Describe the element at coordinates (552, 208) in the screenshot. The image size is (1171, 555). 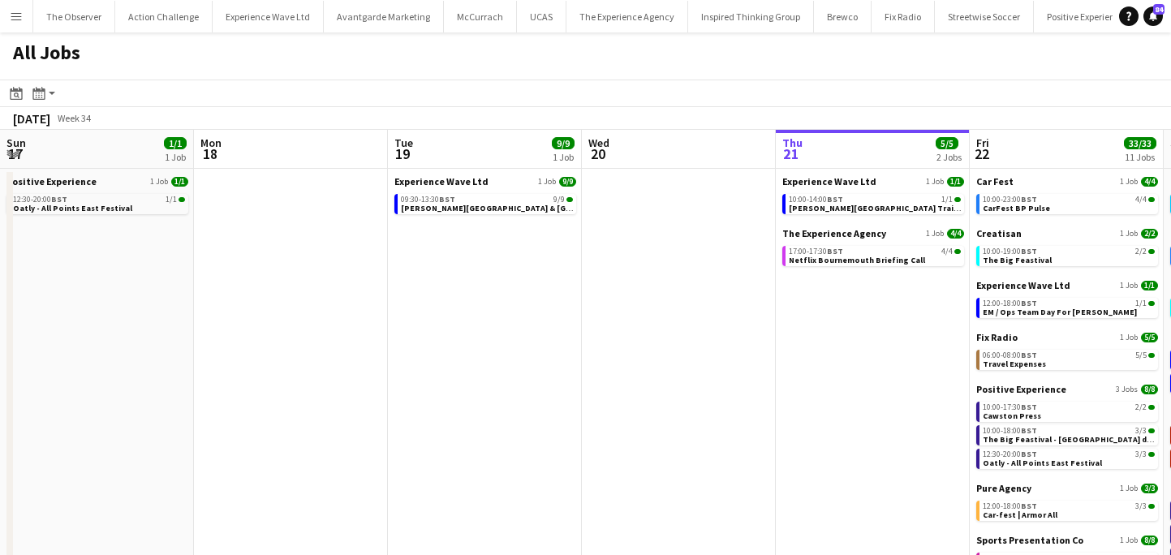
I see `span: Cadwell Park & Donington Park Virtual Training` at that location.